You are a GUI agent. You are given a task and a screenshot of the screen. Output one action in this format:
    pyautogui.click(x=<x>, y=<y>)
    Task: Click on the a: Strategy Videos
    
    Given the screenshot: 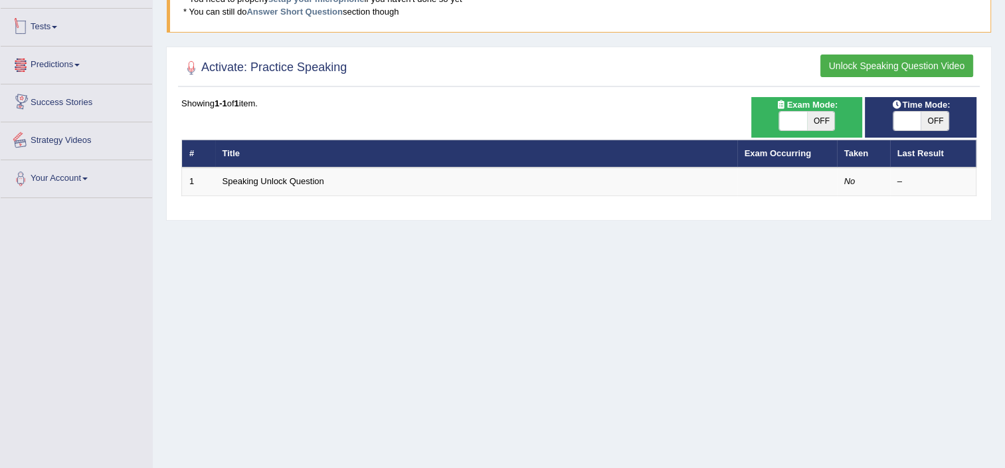 What is the action you would take?
    pyautogui.click(x=76, y=139)
    